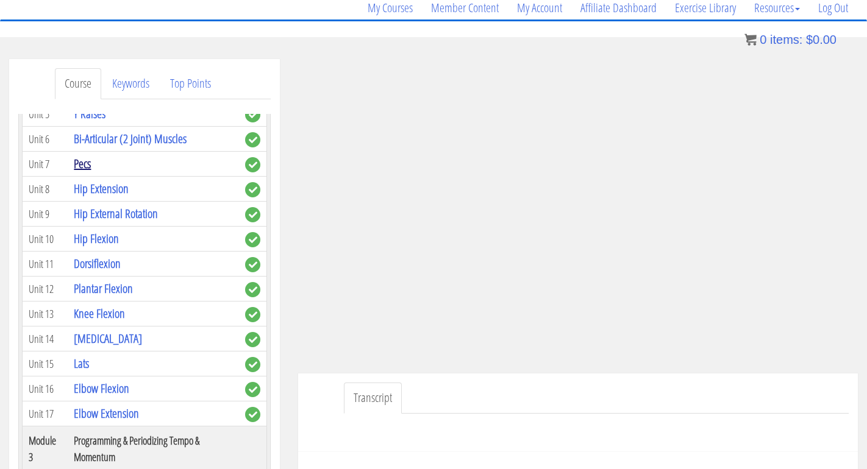 This screenshot has width=867, height=469. What do you see at coordinates (101, 388) in the screenshot?
I see `a: Elbow Flexion` at bounding box center [101, 388].